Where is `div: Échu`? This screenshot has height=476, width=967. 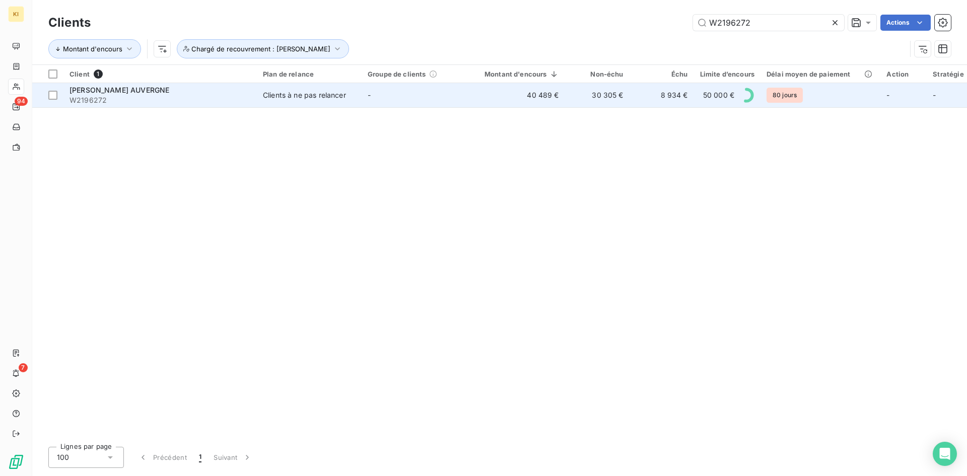
div: Échu is located at coordinates (662, 74).